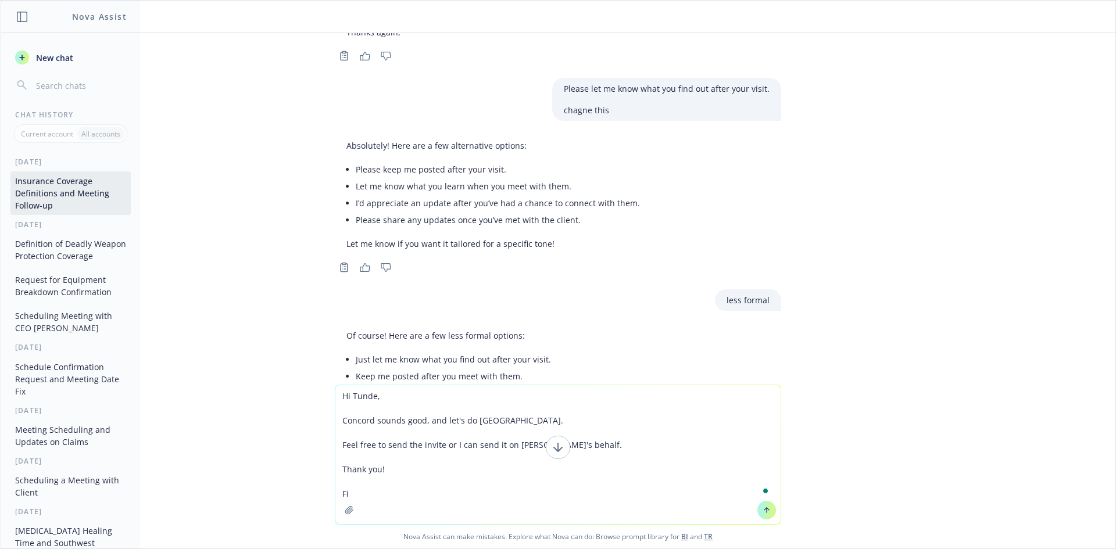 The width and height of the screenshot is (1116, 549). I want to click on button: Insurance Coverage Definitions and Meeting Follow-up, so click(70, 193).